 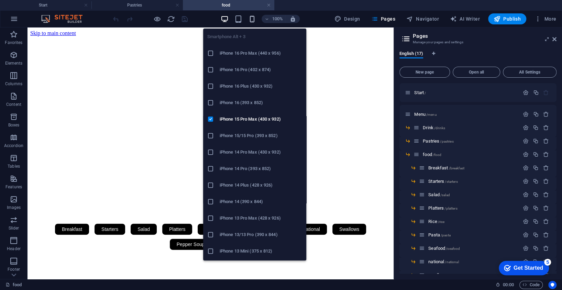 What do you see at coordinates (432, 154) in the screenshot?
I see `span: food` at bounding box center [432, 154].